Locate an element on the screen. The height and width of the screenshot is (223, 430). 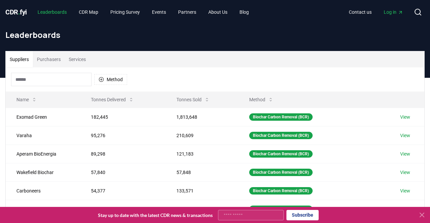
button: Purchasers is located at coordinates (49, 59).